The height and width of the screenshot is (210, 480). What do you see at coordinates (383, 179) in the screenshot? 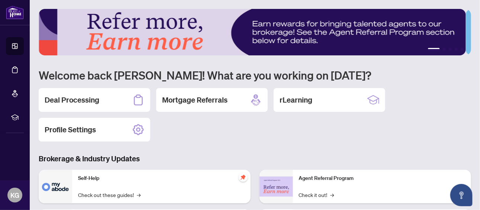
I see `p: Agent Referral Program` at bounding box center [383, 179].